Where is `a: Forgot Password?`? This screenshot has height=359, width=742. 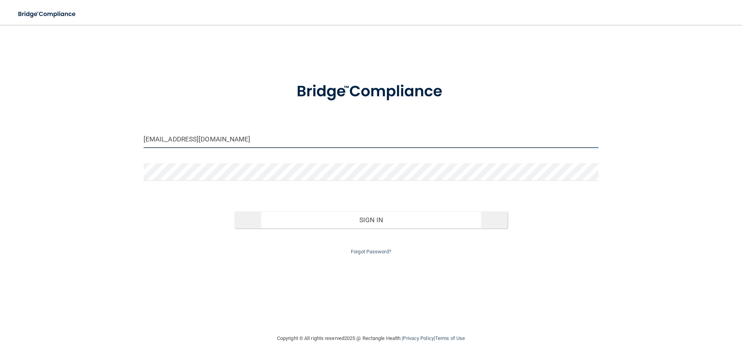 a: Forgot Password? is located at coordinates (371, 251).